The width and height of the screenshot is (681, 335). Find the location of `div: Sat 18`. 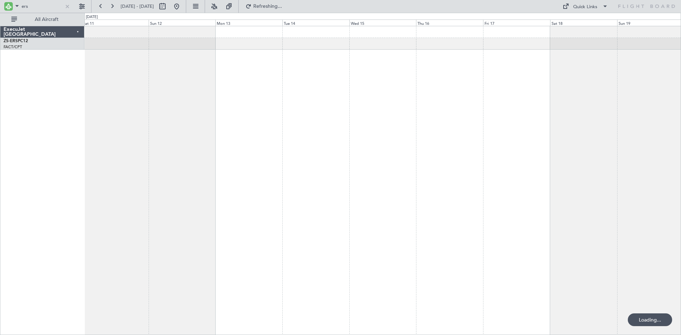

div: Sat 18 is located at coordinates (583, 23).